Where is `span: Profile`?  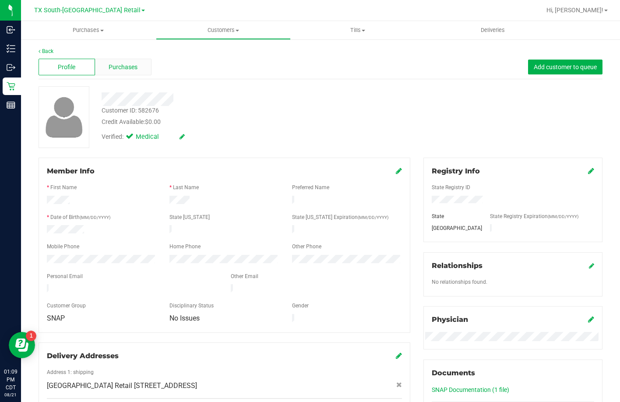
span: Profile is located at coordinates (67, 67).